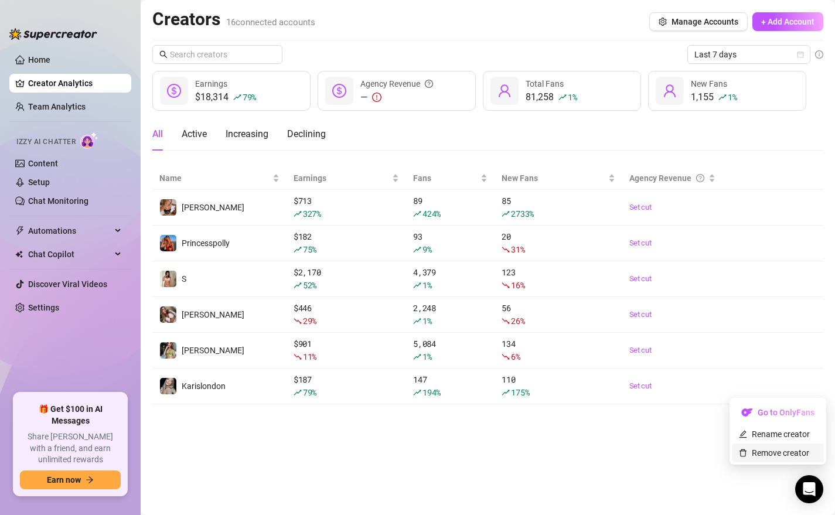  Describe the element at coordinates (158, 134) in the screenshot. I see `div: All` at that location.